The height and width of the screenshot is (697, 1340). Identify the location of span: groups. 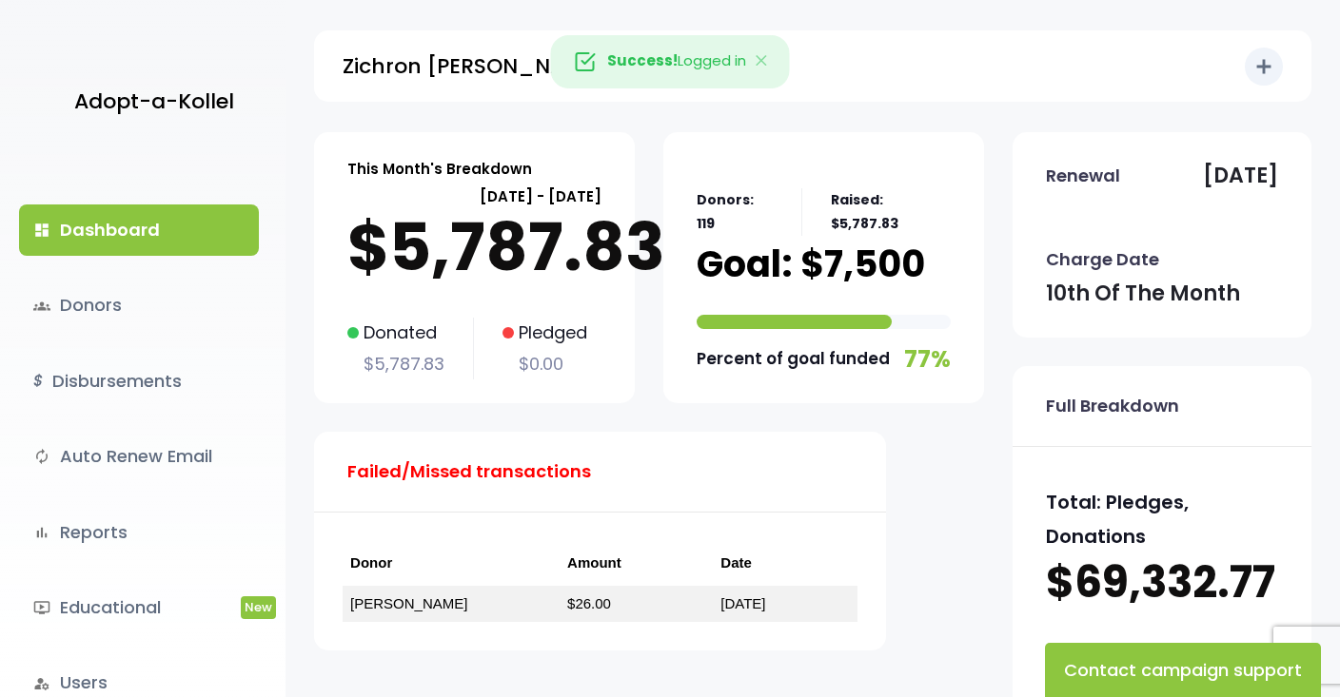
(42, 306).